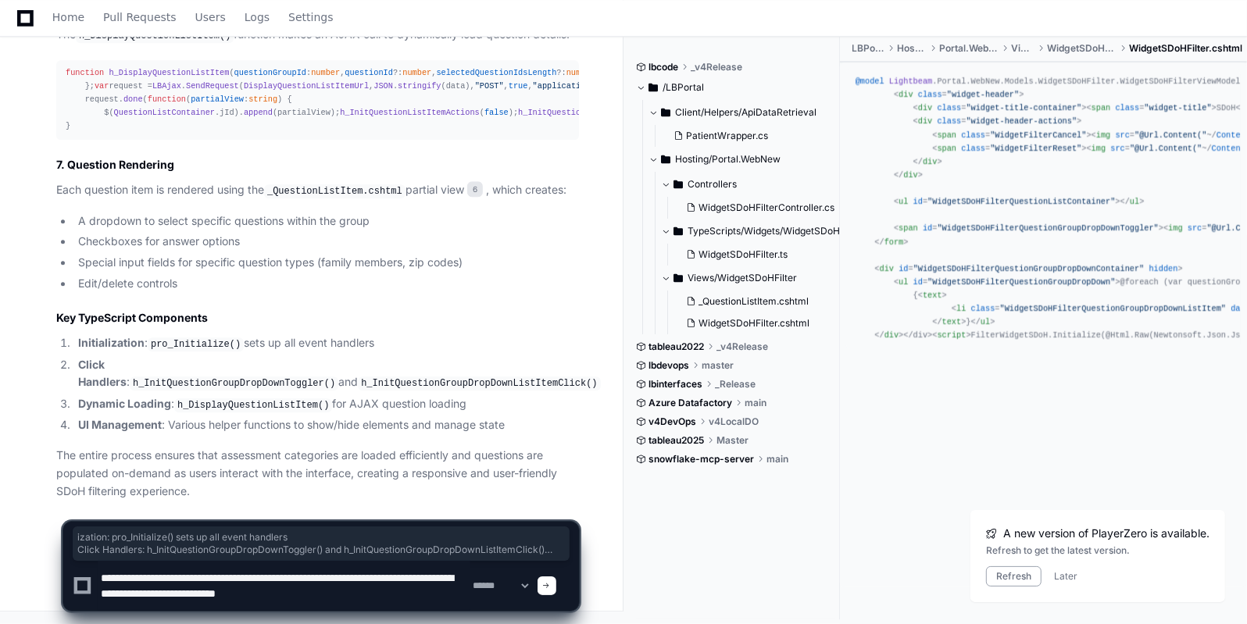 The image size is (1247, 624). Describe the element at coordinates (1013, 577) in the screenshot. I see `button: Refresh` at that location.